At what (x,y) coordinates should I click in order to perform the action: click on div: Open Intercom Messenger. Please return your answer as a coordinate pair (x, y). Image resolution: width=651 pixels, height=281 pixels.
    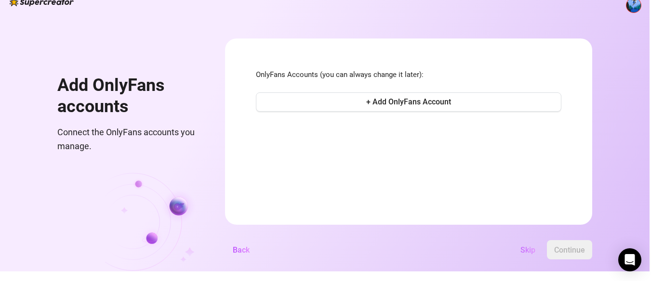
    Looking at the image, I should click on (630, 260).